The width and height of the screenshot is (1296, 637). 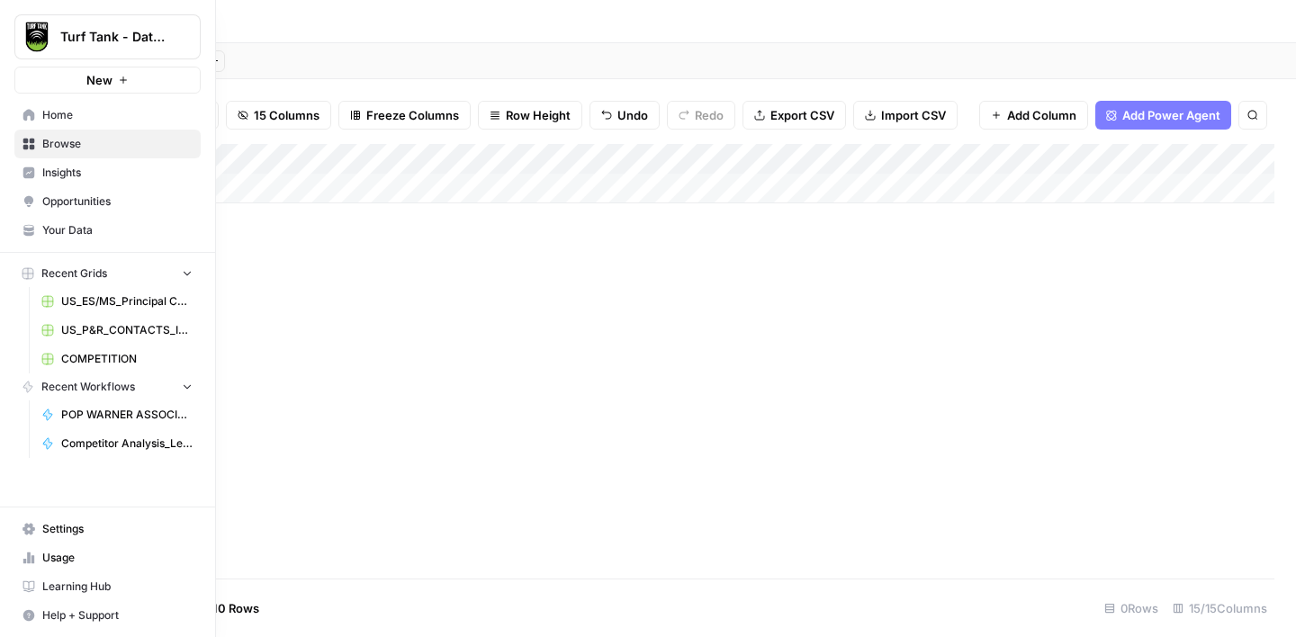 I want to click on a: US_P&R_CONTACTS_INITIAL TEST, so click(x=117, y=330).